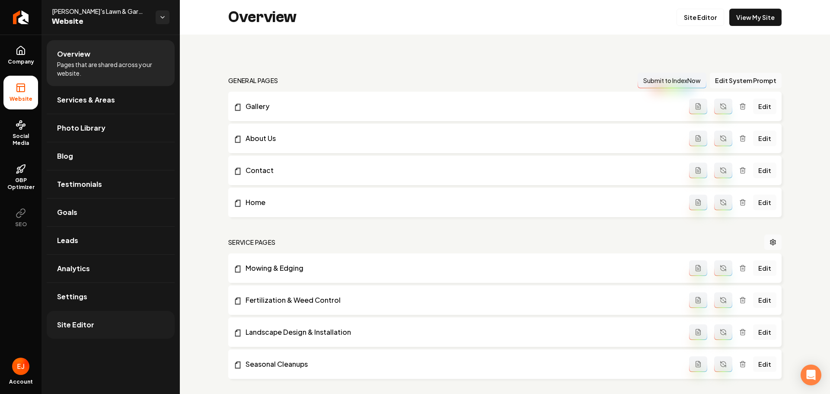 This screenshot has width=830, height=394. Describe the element at coordinates (111, 100) in the screenshot. I see `a: Services & Areas` at that location.